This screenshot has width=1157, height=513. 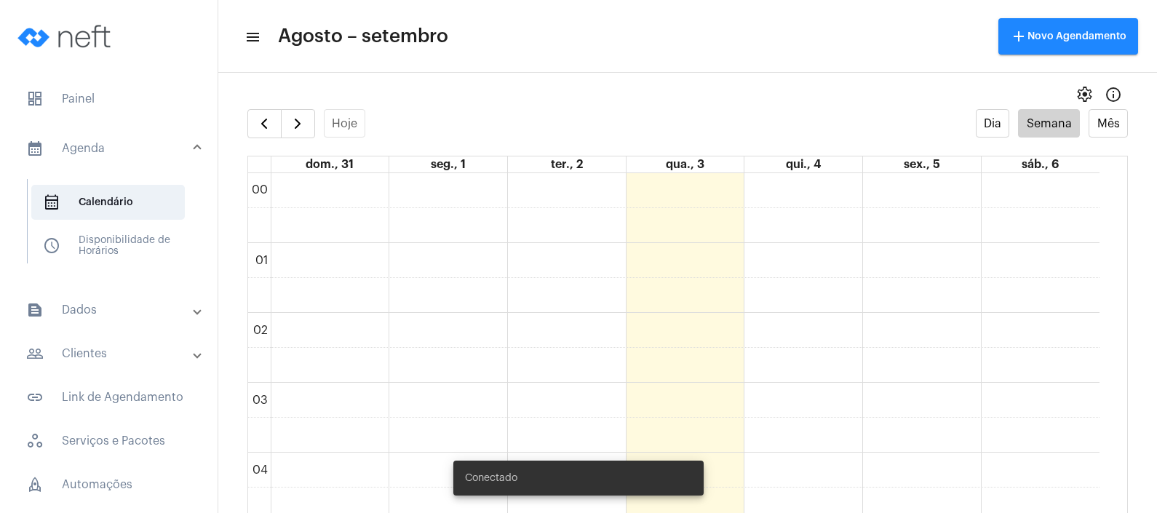 What do you see at coordinates (108, 202) in the screenshot?
I see `span: Calendário` at bounding box center [108, 202].